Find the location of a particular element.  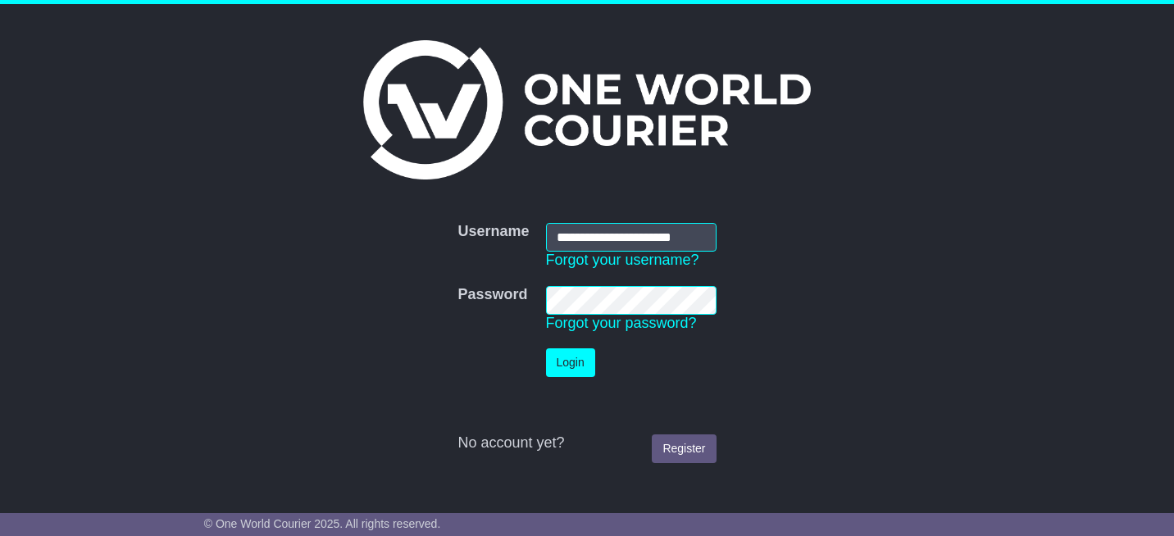

button: Login is located at coordinates (571, 363).